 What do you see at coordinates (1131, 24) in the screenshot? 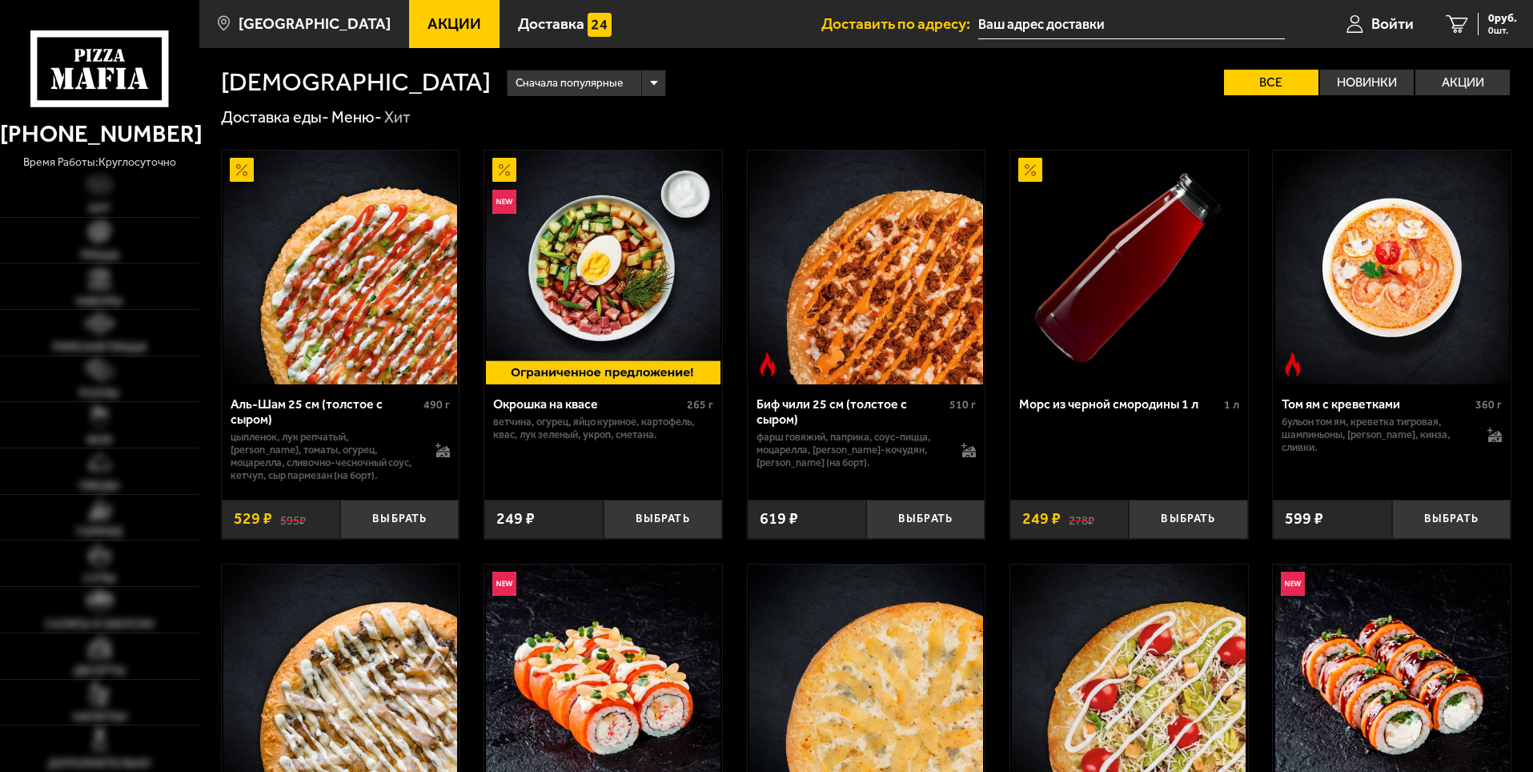
I see `input: Ваш адрес доставки` at bounding box center [1131, 24].